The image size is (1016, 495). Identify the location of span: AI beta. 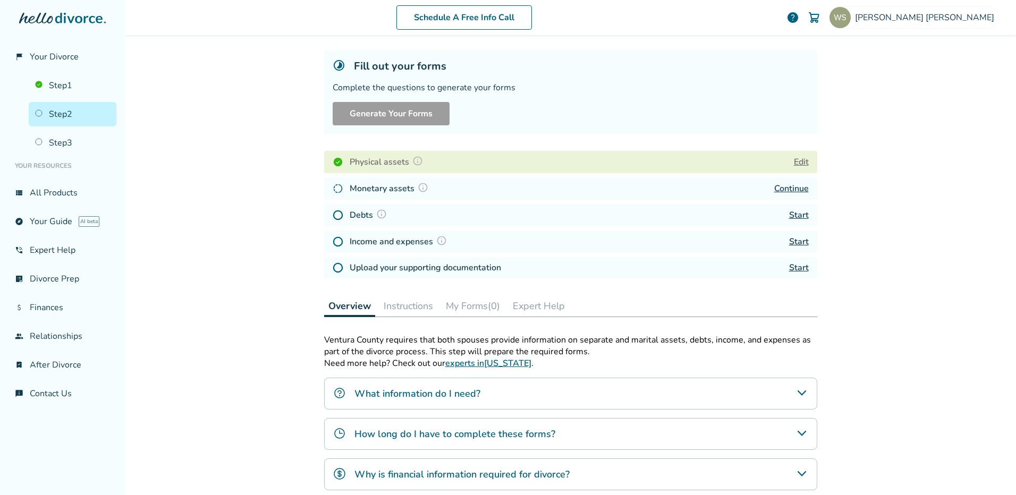
(89, 222).